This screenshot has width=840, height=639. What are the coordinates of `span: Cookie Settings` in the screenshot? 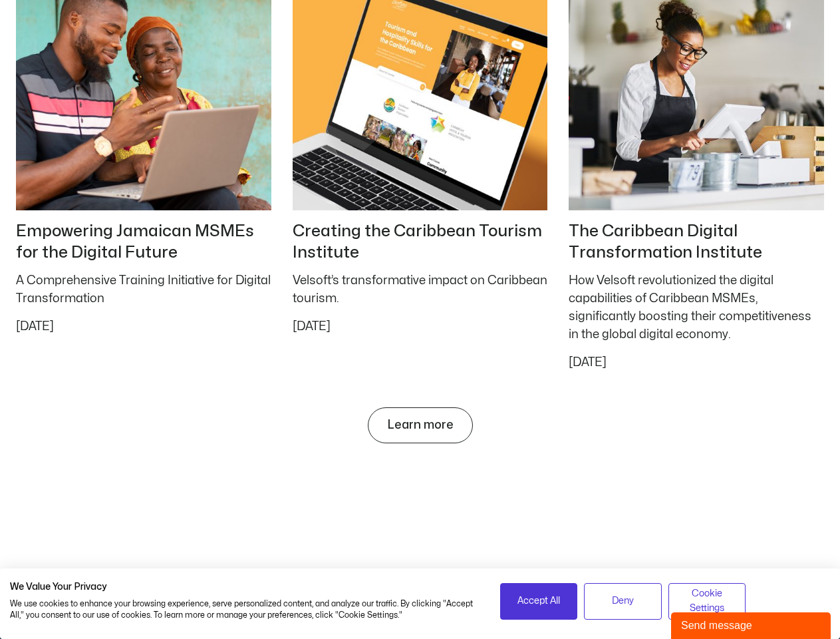 It's located at (707, 601).